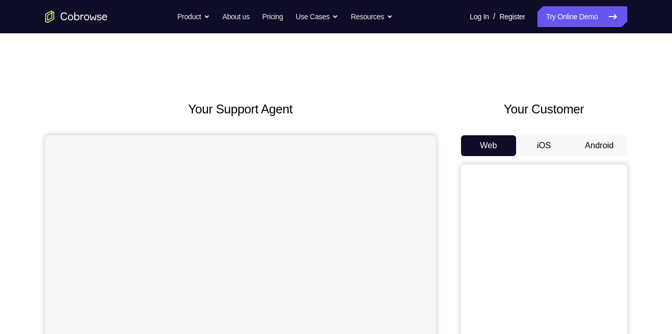 The image size is (672, 334). Describe the element at coordinates (371, 17) in the screenshot. I see `button: Resources` at that location.